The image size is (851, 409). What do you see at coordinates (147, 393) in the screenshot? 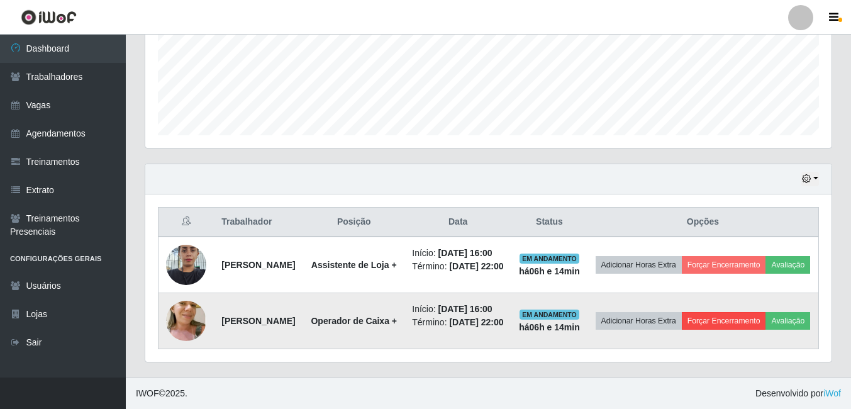
I see `span: IWOF` at bounding box center [147, 393].